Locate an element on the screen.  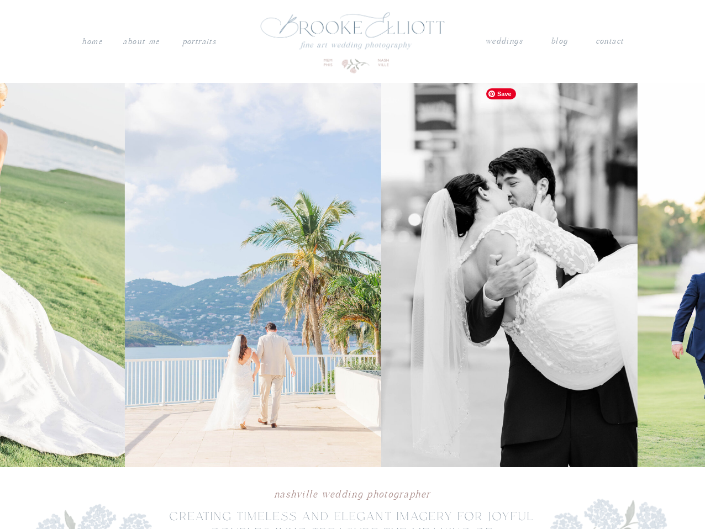
img: tab_domain_overview_orange.svg is located at coordinates (34, 69).